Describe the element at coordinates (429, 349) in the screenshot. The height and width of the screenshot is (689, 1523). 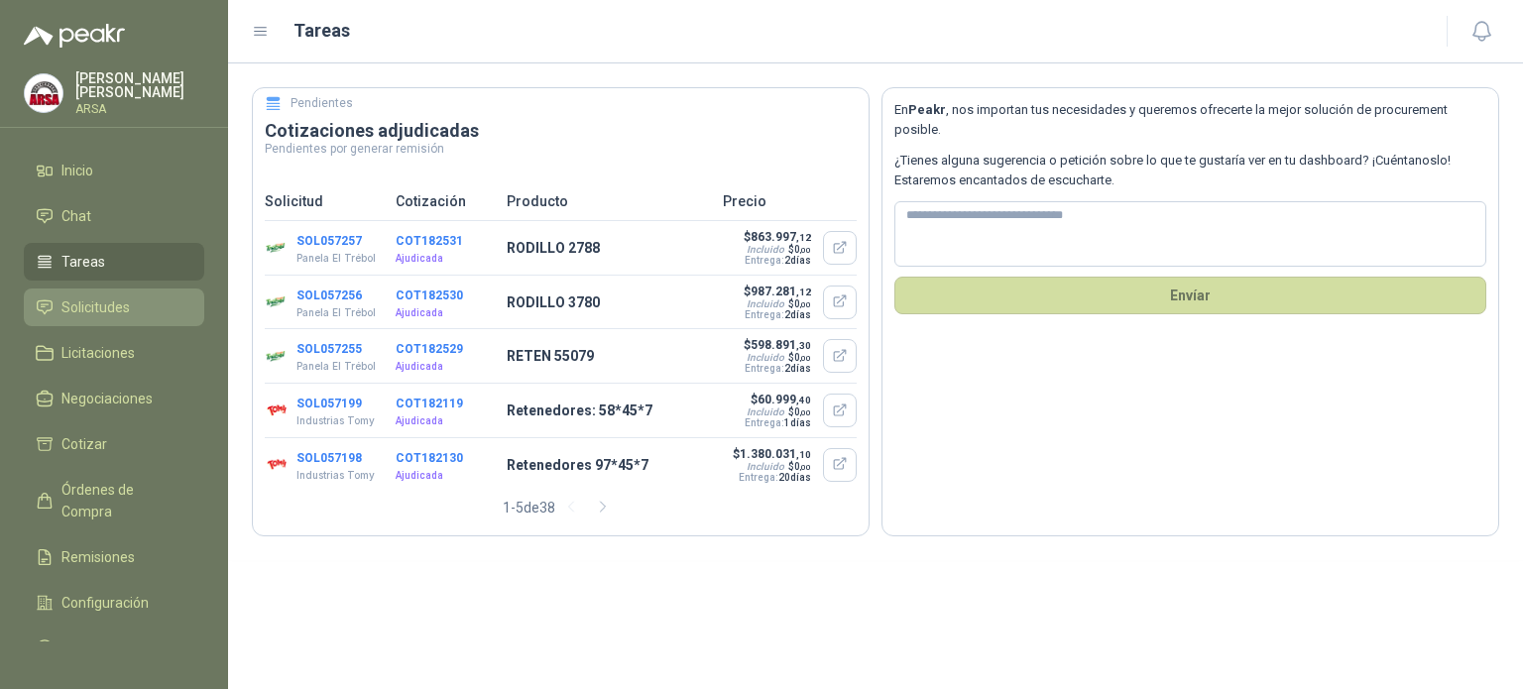
I see `button: COT182529` at that location.